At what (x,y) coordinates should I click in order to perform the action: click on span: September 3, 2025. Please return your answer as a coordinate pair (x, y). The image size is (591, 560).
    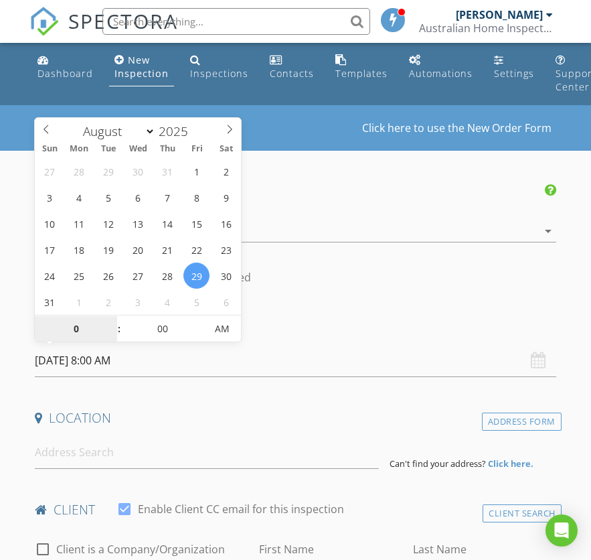
    Looking at the image, I should click on (138, 301).